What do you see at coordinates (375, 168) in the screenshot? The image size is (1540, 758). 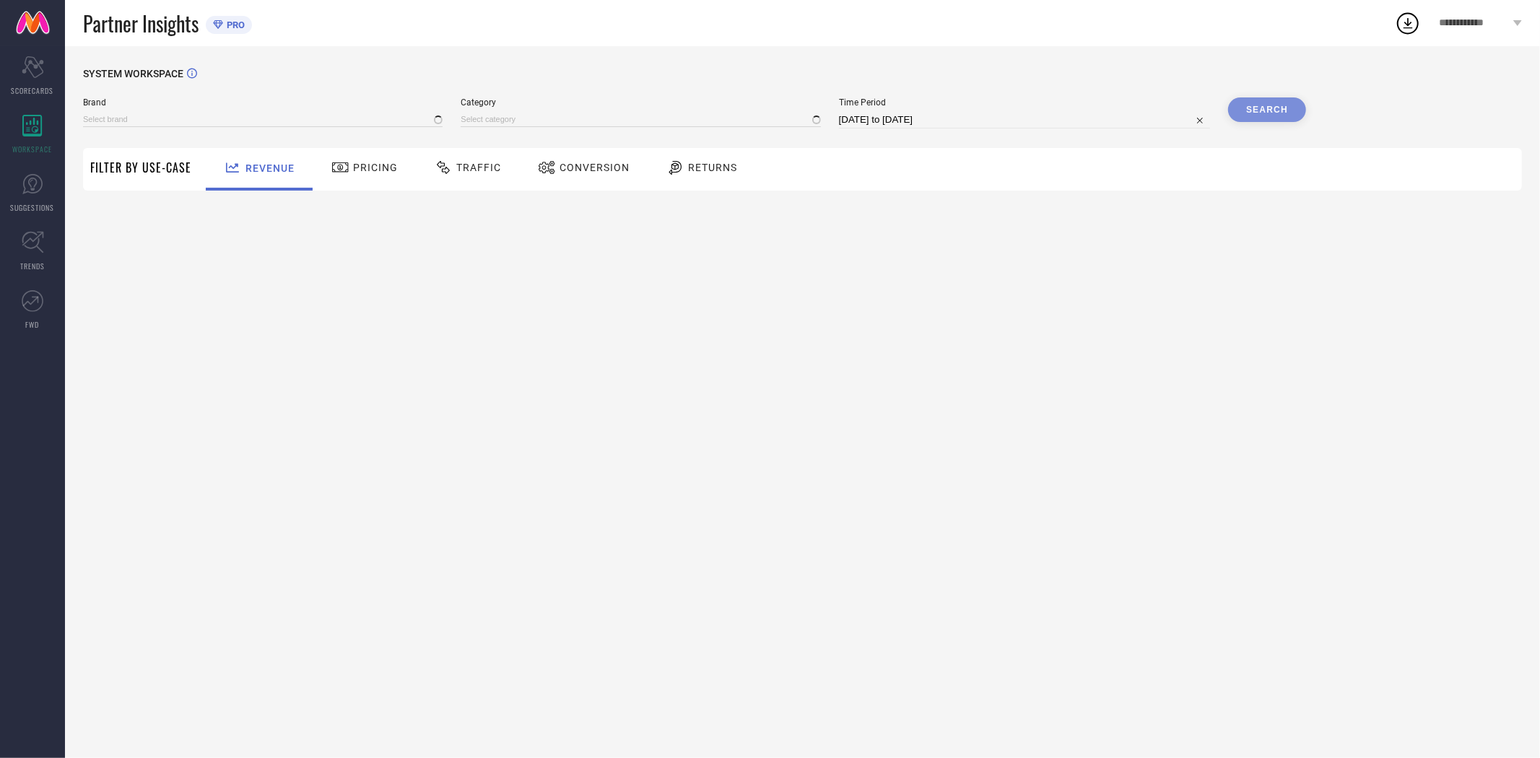 I see `span: Pricing` at bounding box center [375, 168].